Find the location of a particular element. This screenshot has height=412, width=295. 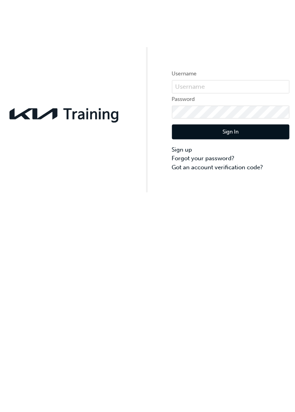

a: Got an account verification code? is located at coordinates (231, 167).